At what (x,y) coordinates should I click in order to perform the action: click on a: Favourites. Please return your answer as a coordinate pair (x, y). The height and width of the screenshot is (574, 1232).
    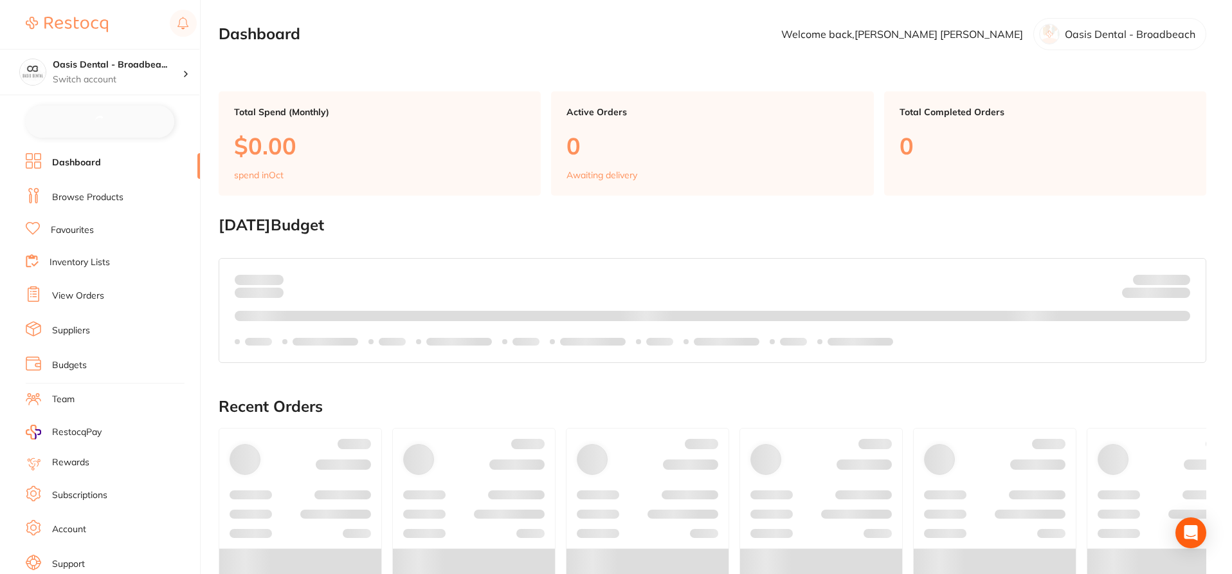
    Looking at the image, I should click on (72, 230).